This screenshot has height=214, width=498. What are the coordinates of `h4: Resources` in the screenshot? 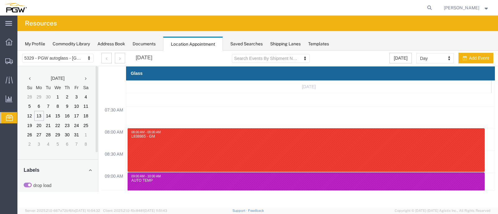 It's located at (41, 23).